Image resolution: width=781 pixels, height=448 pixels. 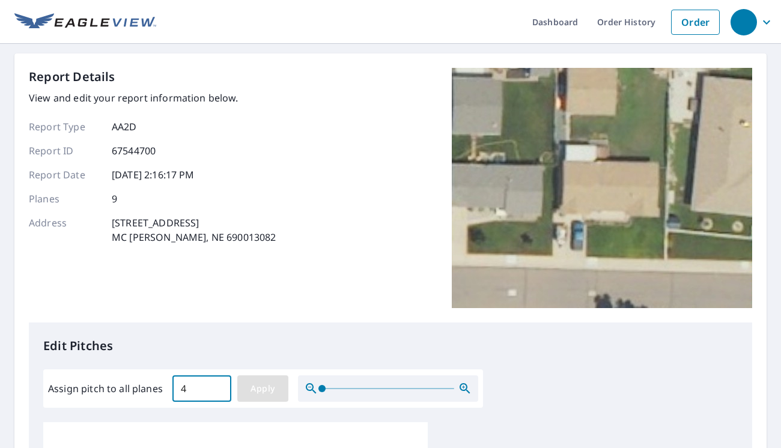 I want to click on p: Address, so click(x=65, y=230).